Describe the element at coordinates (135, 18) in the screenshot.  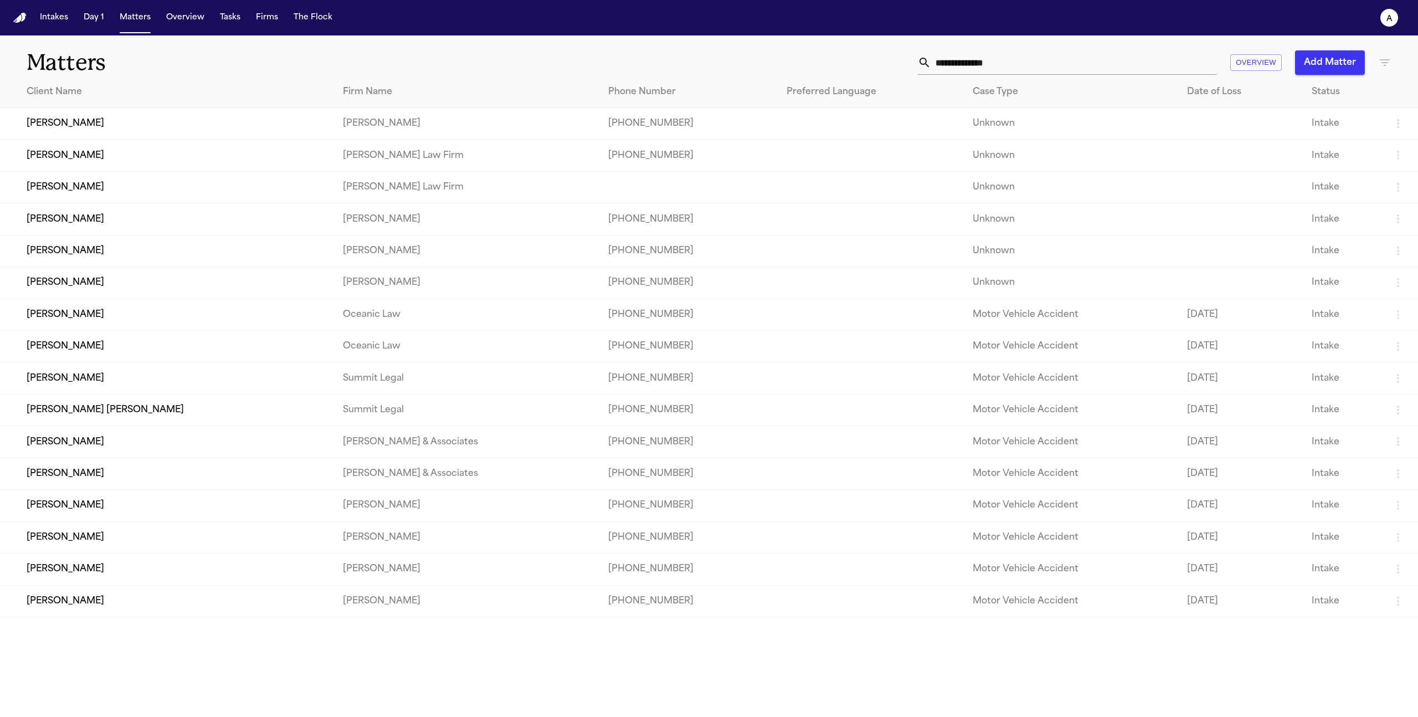
I see `button: Matters` at that location.